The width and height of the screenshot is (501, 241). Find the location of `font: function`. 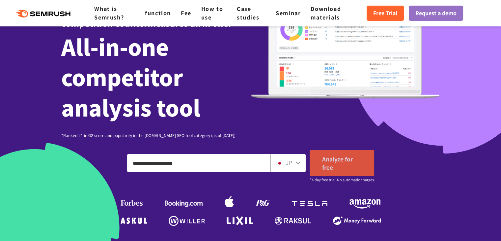

font: function is located at coordinates (158, 13).